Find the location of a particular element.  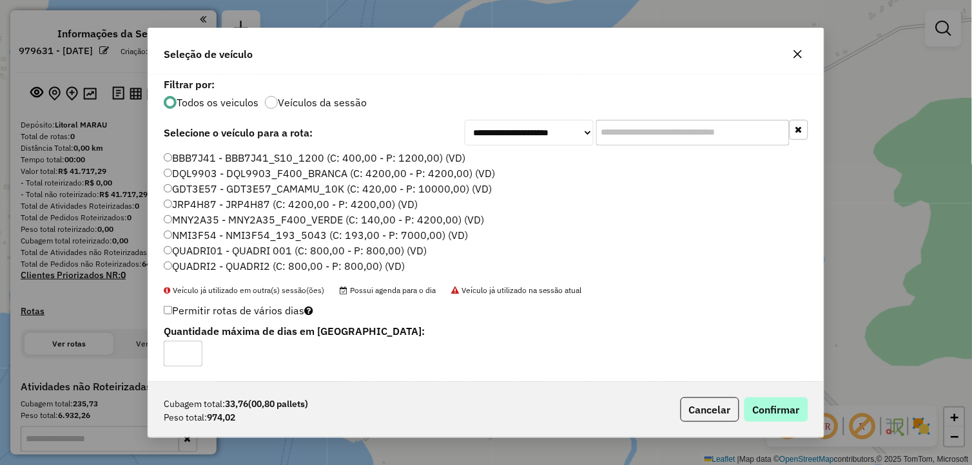

input: GDT3E57 - GDT3E57_CAMAMU_10K (C: 420,00 - P: 10000,00) (VD) is located at coordinates (168, 188).